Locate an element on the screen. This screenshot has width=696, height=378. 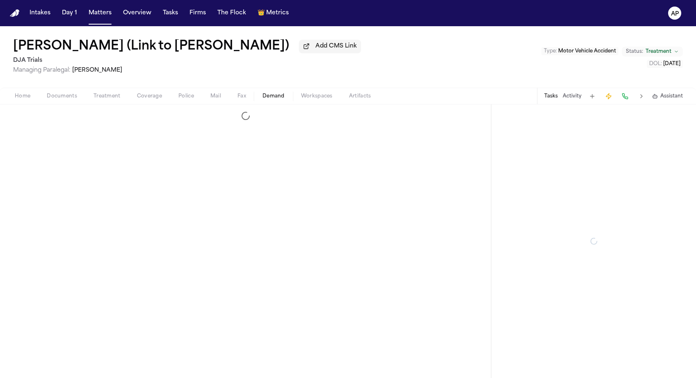
button: Add Task is located at coordinates (592, 96).